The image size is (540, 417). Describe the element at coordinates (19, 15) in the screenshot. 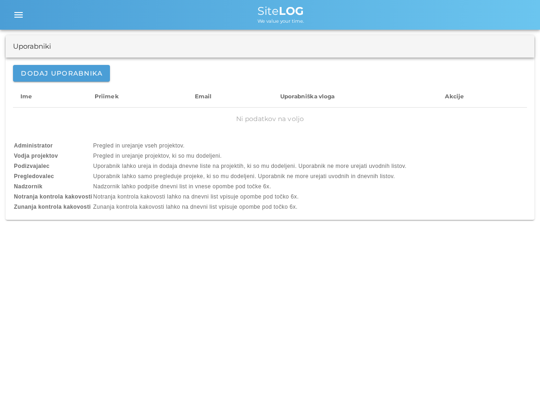

I see `i: menu` at that location.